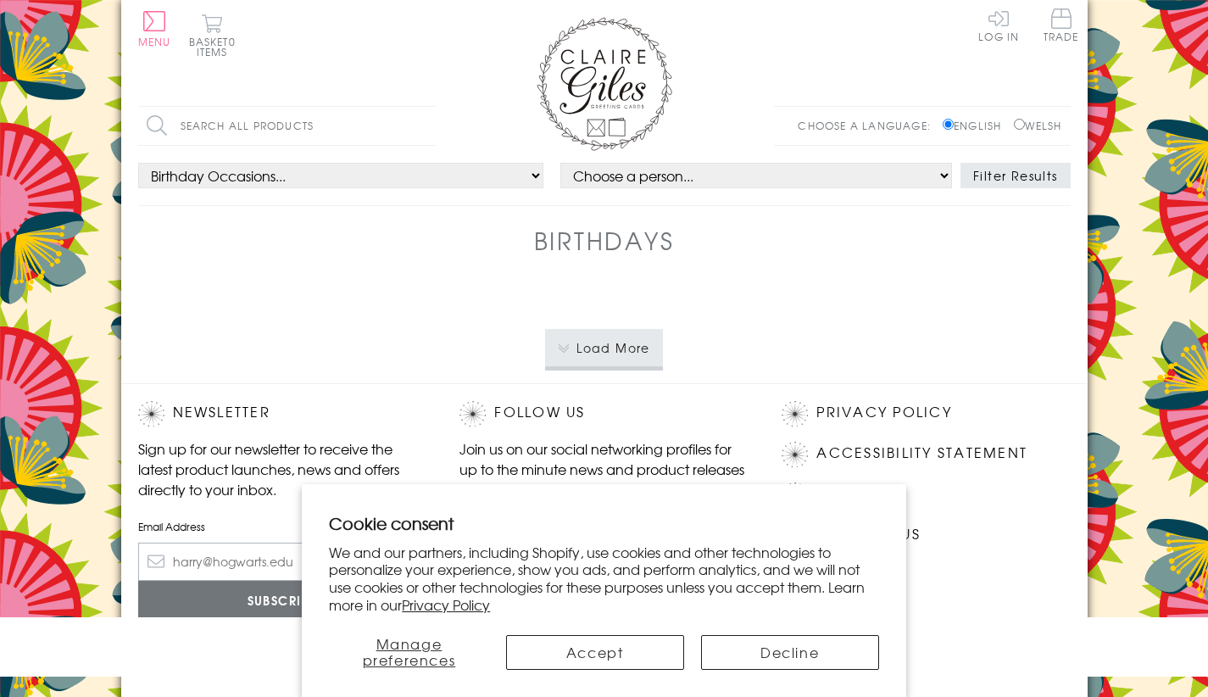 This screenshot has width=1208, height=697. What do you see at coordinates (154, 29) in the screenshot?
I see `button: Menu` at bounding box center [154, 29].